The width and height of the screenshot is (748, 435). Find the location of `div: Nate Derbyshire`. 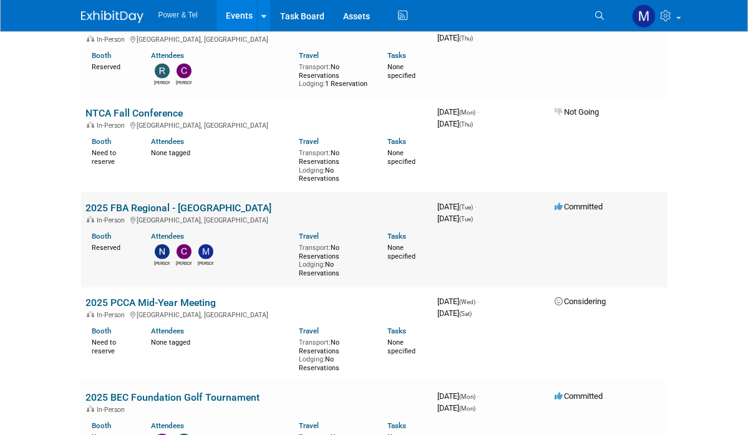

div: Nate Derbyshire is located at coordinates (162, 263).